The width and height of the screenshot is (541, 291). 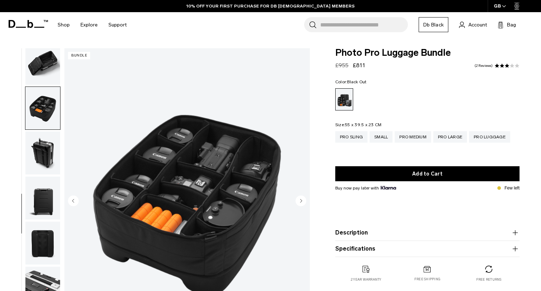 I want to click on button: Add to Cart, so click(x=427, y=174).